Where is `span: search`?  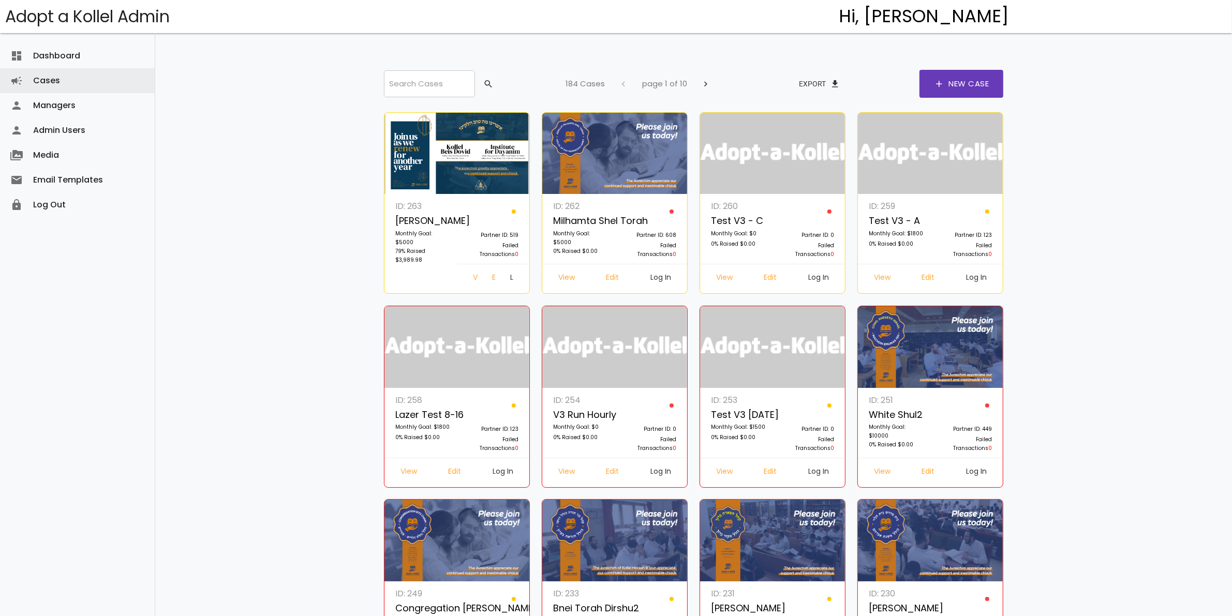 span: search is located at coordinates (489, 84).